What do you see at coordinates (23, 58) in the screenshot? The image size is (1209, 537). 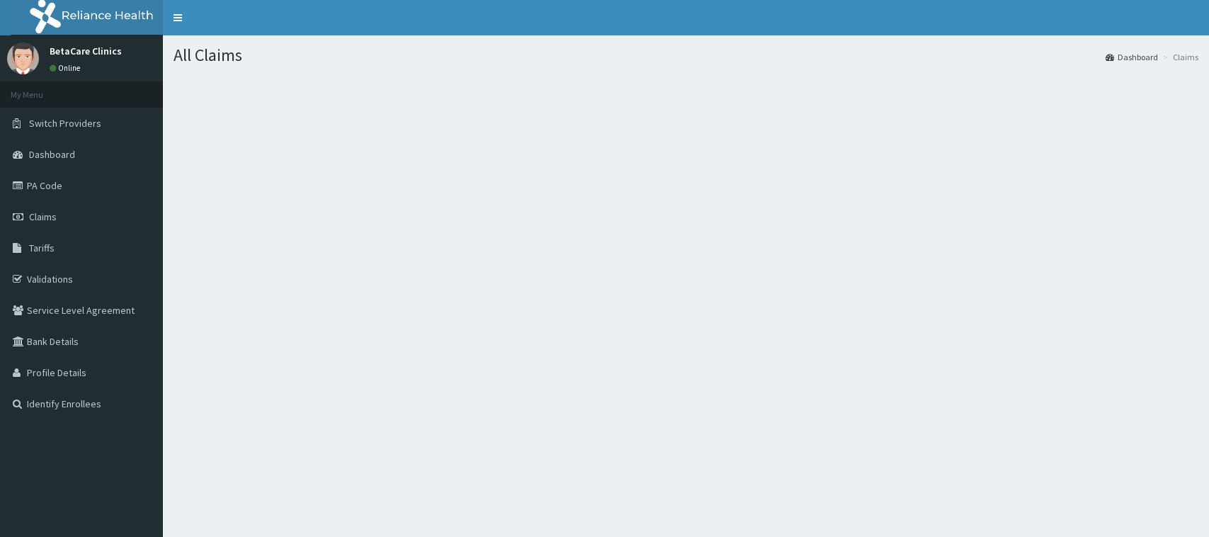 I see `img: User Image` at bounding box center [23, 58].